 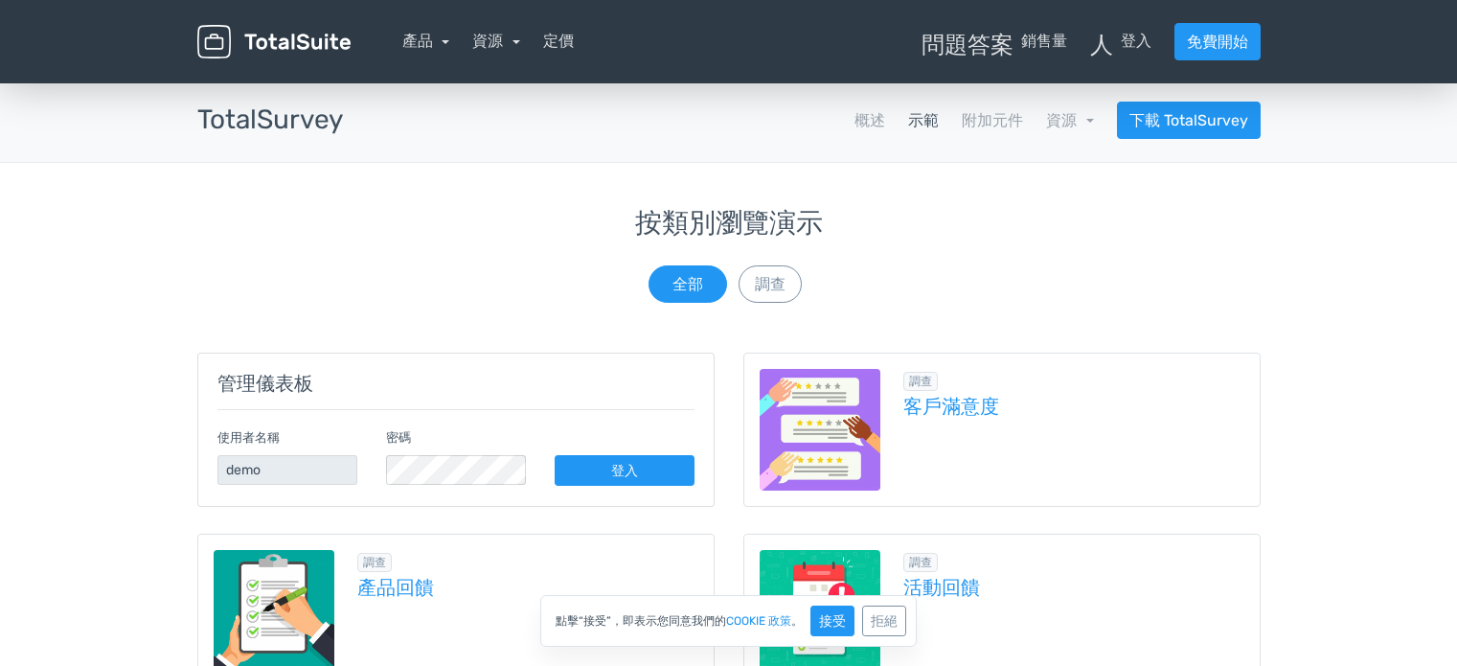 I want to click on a: 示範, so click(x=924, y=121).